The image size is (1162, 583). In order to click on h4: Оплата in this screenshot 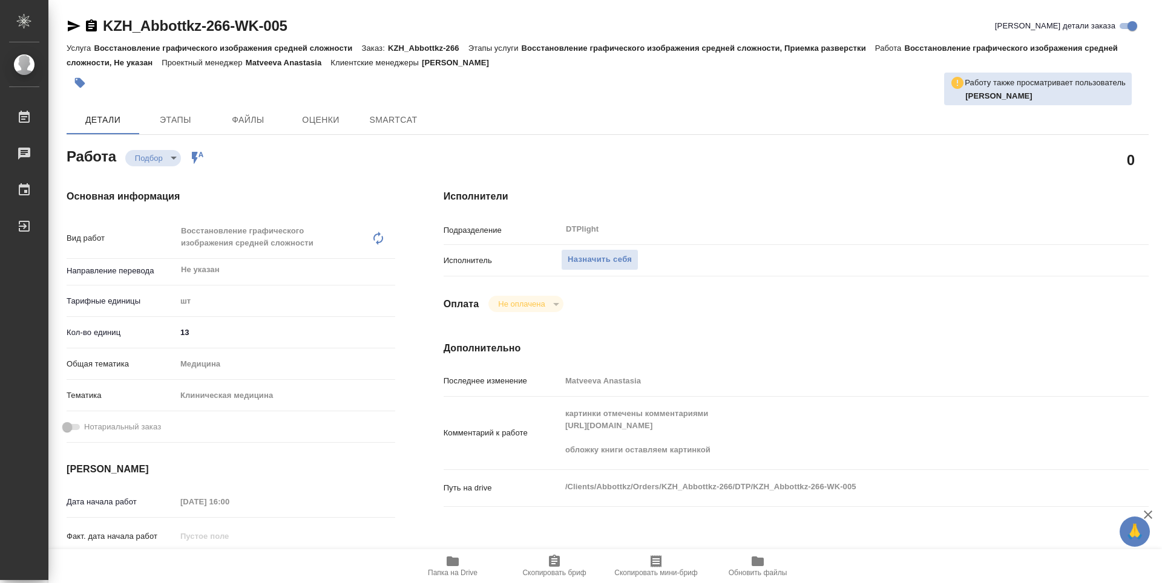, I will do `click(461, 304)`.